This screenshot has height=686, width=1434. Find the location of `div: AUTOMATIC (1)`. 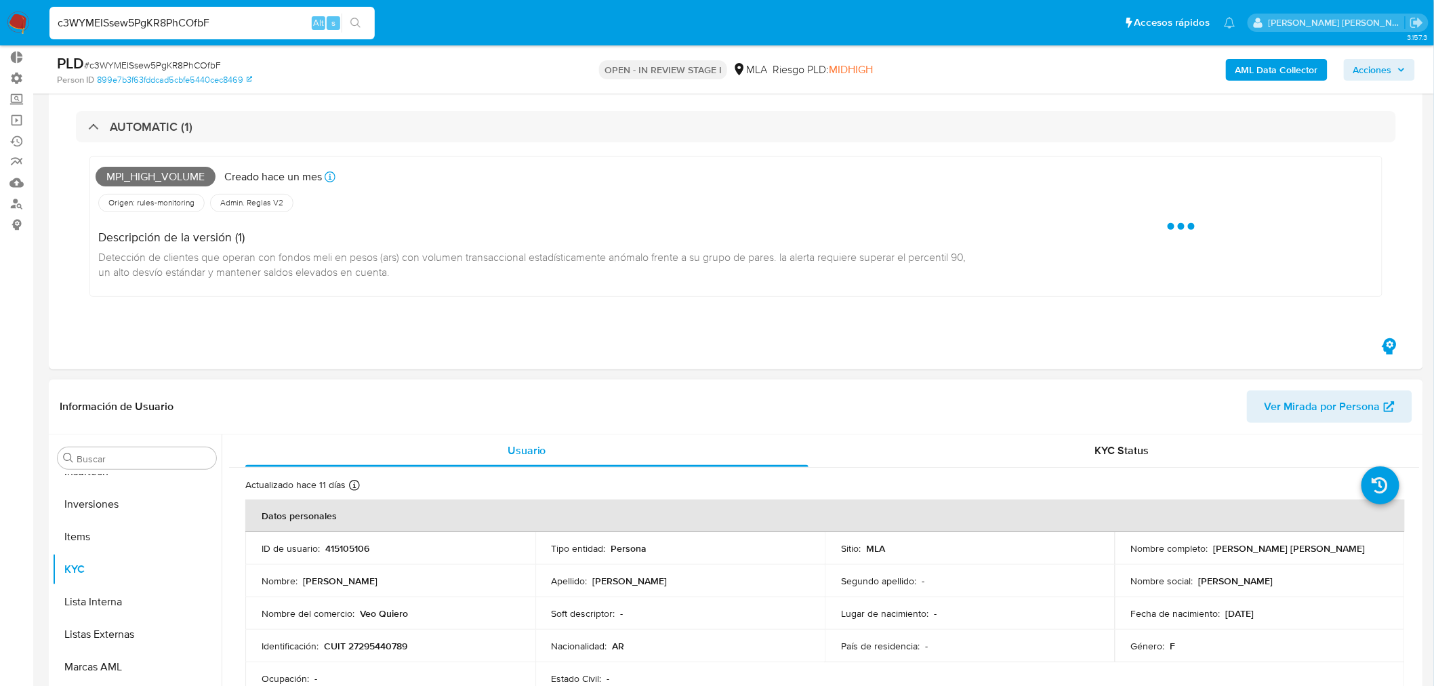

div: AUTOMATIC (1) is located at coordinates (736, 127).